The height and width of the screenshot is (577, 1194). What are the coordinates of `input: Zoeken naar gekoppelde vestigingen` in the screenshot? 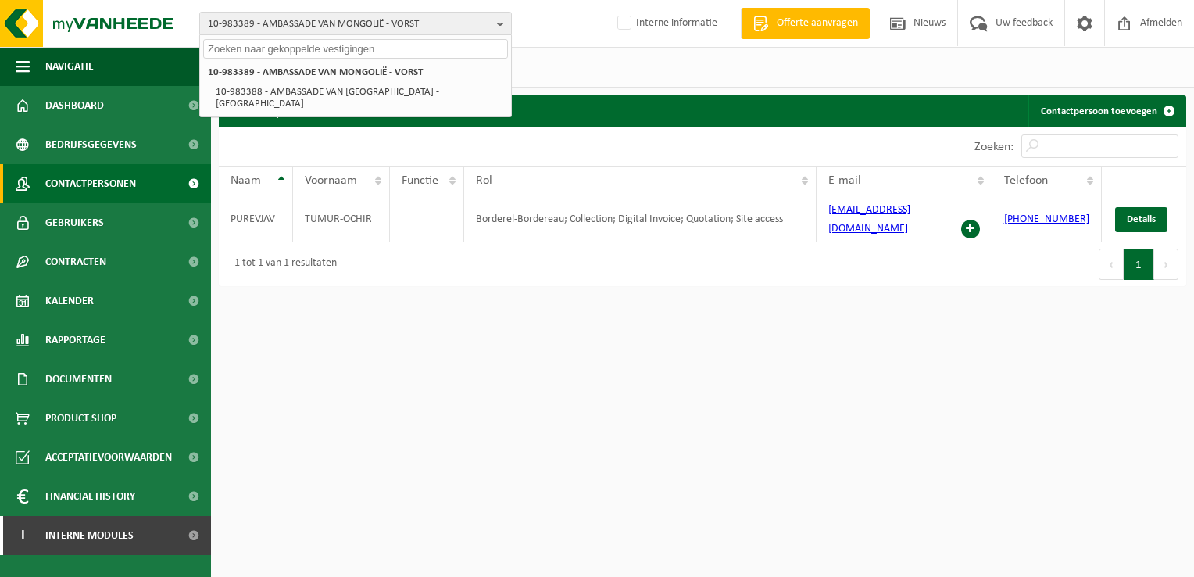 It's located at (356, 48).